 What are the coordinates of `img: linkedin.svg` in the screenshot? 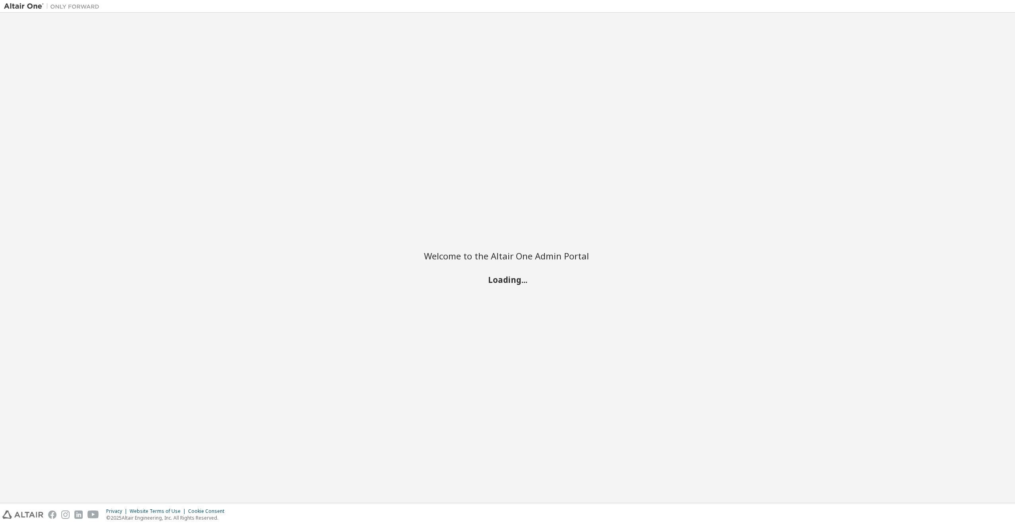 It's located at (78, 514).